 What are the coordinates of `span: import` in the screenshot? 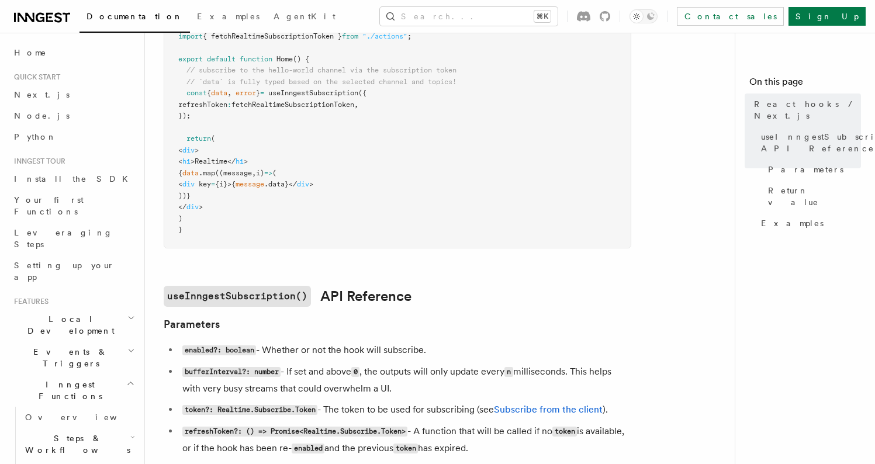 It's located at (191, 36).